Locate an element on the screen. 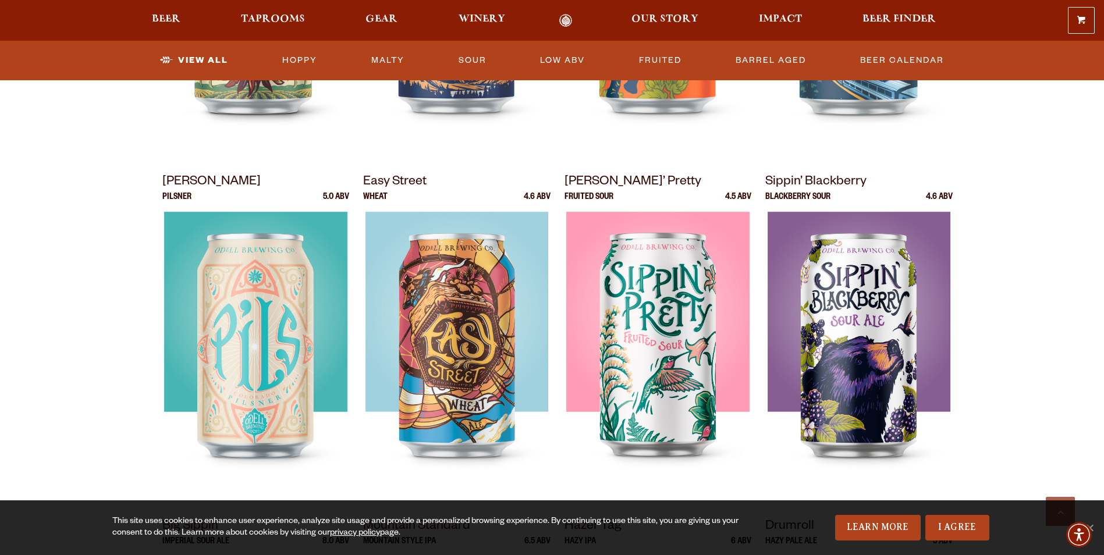  a: Hoppy is located at coordinates (300, 61).